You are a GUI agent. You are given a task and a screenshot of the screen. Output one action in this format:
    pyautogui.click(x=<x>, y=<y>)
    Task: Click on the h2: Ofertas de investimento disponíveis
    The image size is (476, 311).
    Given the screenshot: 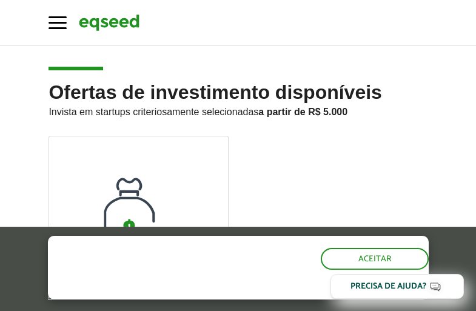 What is the action you would take?
    pyautogui.click(x=238, y=109)
    